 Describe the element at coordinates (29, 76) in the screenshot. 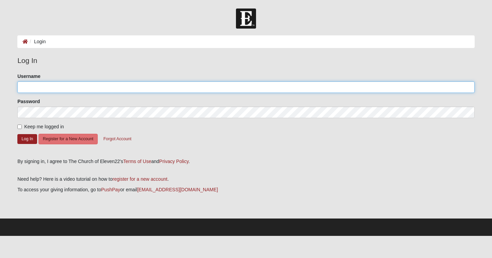

I see `label: Username` at that location.